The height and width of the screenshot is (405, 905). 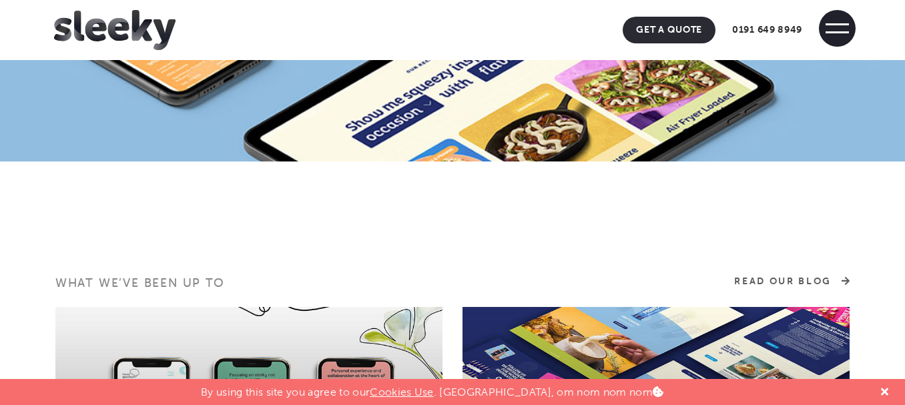 I want to click on a: Read Our Blog, so click(x=791, y=282).